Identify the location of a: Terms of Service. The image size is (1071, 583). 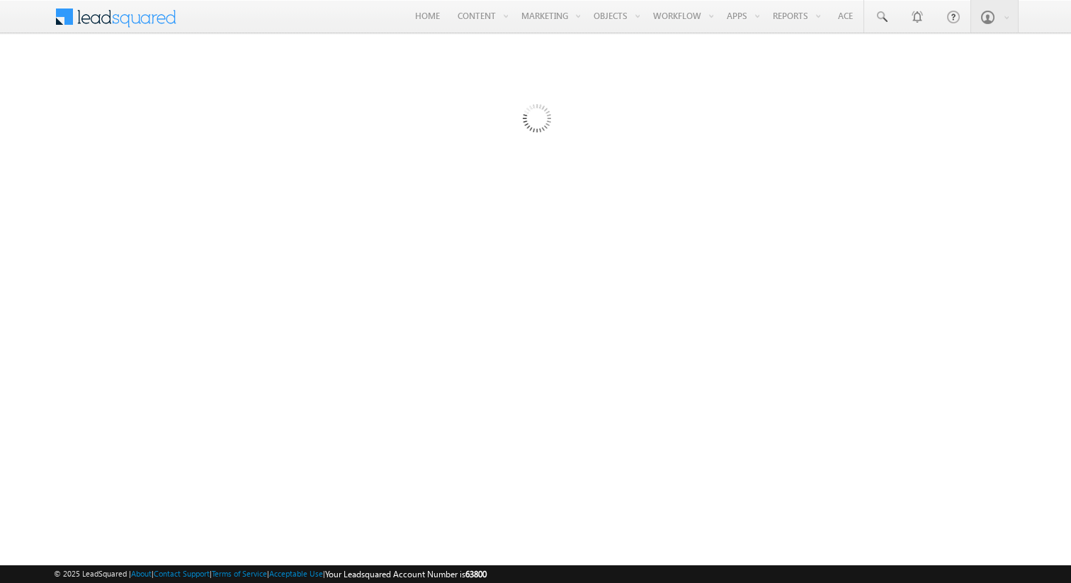
(239, 573).